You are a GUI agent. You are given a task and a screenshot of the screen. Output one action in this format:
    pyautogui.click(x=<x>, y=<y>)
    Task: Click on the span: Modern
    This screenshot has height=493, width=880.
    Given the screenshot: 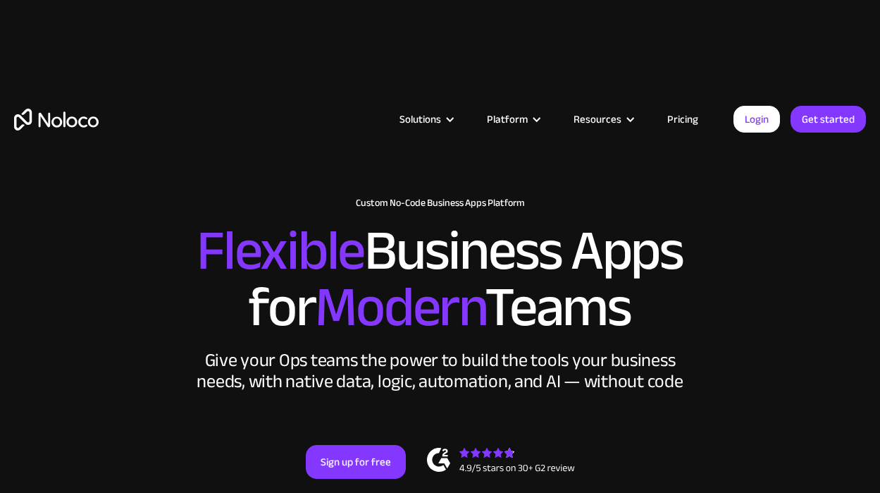 What is the action you would take?
    pyautogui.click(x=400, y=307)
    